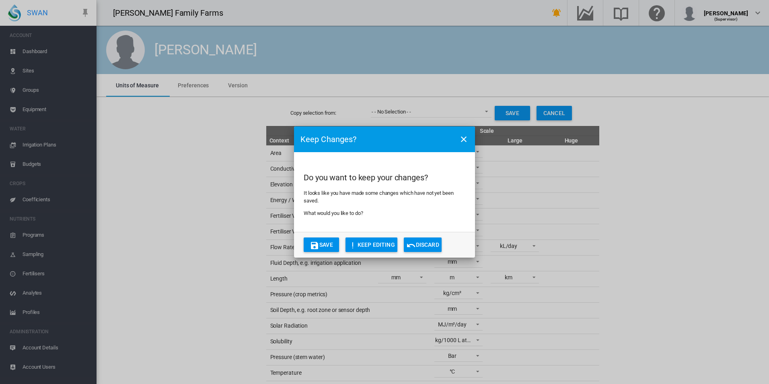 This screenshot has width=769, height=384. Describe the element at coordinates (321, 244) in the screenshot. I see `button: icon-content-saveSave` at that location.